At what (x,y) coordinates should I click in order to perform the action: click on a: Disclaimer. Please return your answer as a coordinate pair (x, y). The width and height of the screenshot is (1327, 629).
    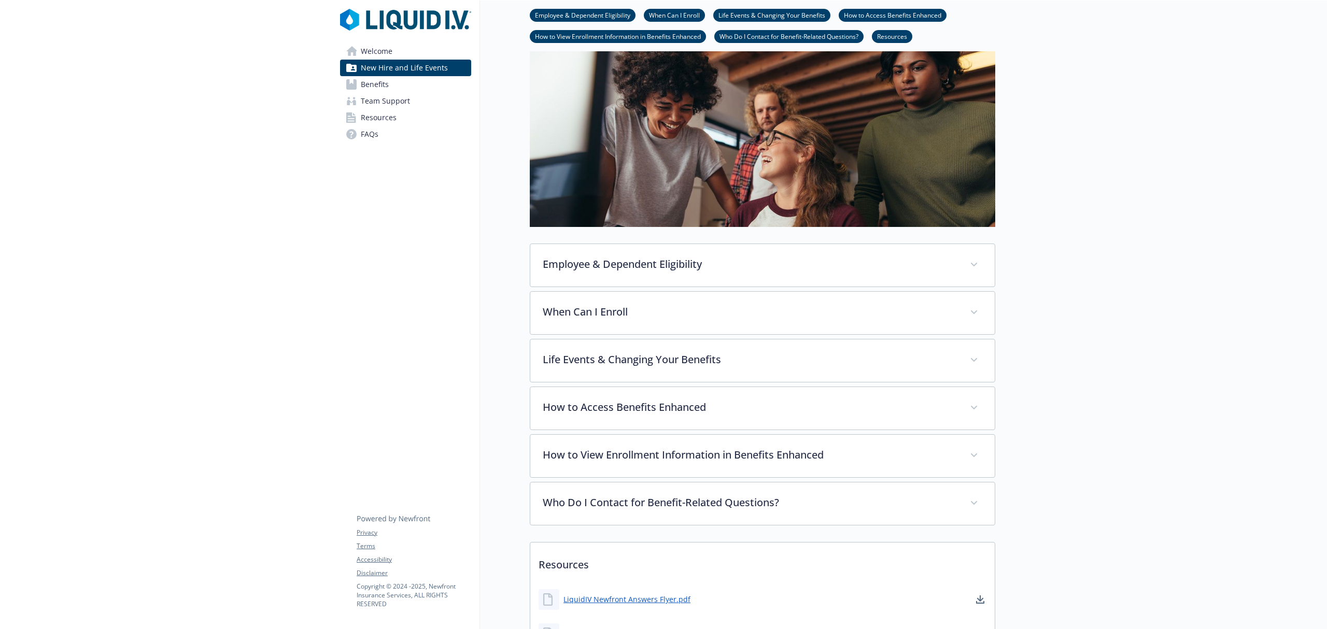
    Looking at the image, I should click on (414, 573).